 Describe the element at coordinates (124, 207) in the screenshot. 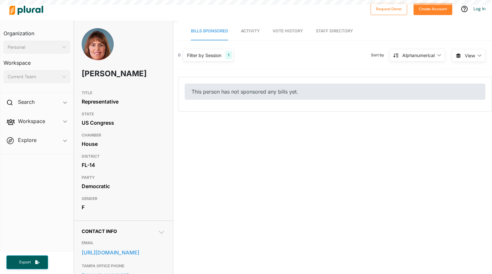

I see `div: F` at that location.